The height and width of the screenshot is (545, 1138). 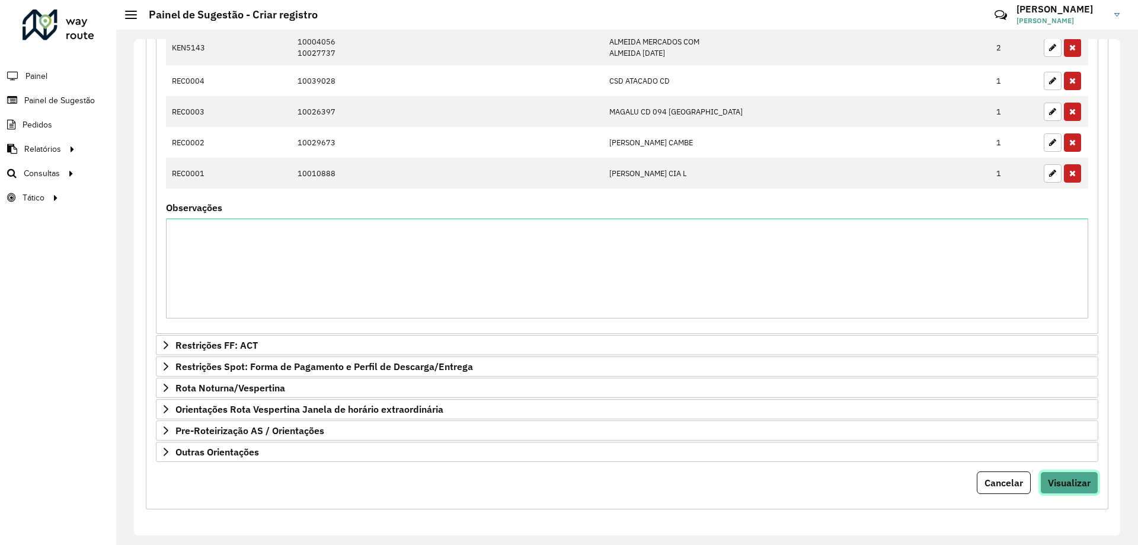 What do you see at coordinates (447, 81) in the screenshot?
I see `td: 10039028` at bounding box center [447, 81].